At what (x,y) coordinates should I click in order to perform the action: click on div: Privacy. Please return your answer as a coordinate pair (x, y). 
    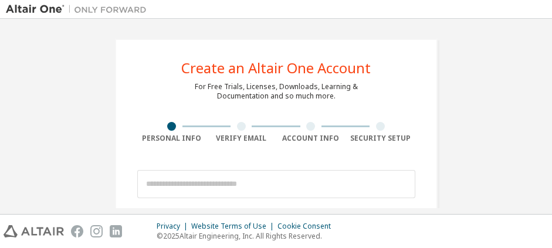
    Looking at the image, I should click on (174, 226).